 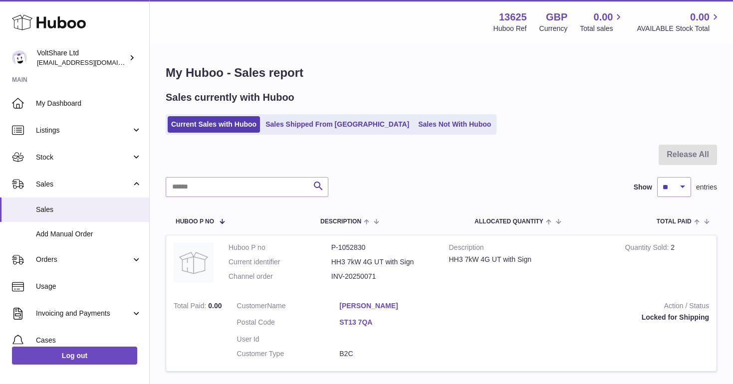 I want to click on a: Current Sales with Huboo, so click(x=214, y=124).